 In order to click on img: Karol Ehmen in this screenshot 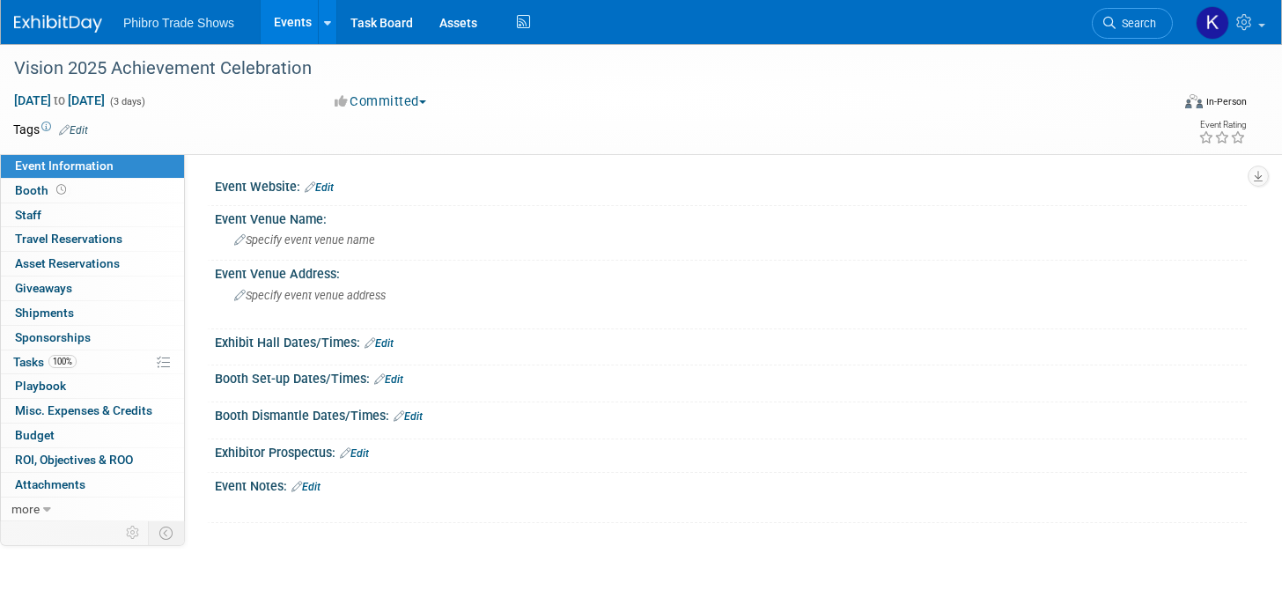, I will do `click(1213, 23)`.